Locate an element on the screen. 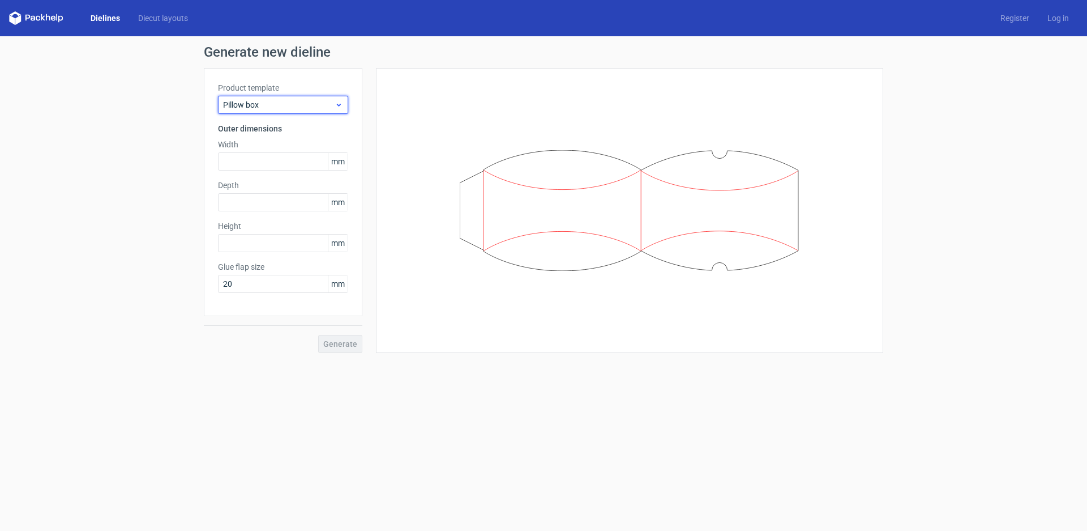 This screenshot has height=531, width=1087. label: Depth is located at coordinates (283, 185).